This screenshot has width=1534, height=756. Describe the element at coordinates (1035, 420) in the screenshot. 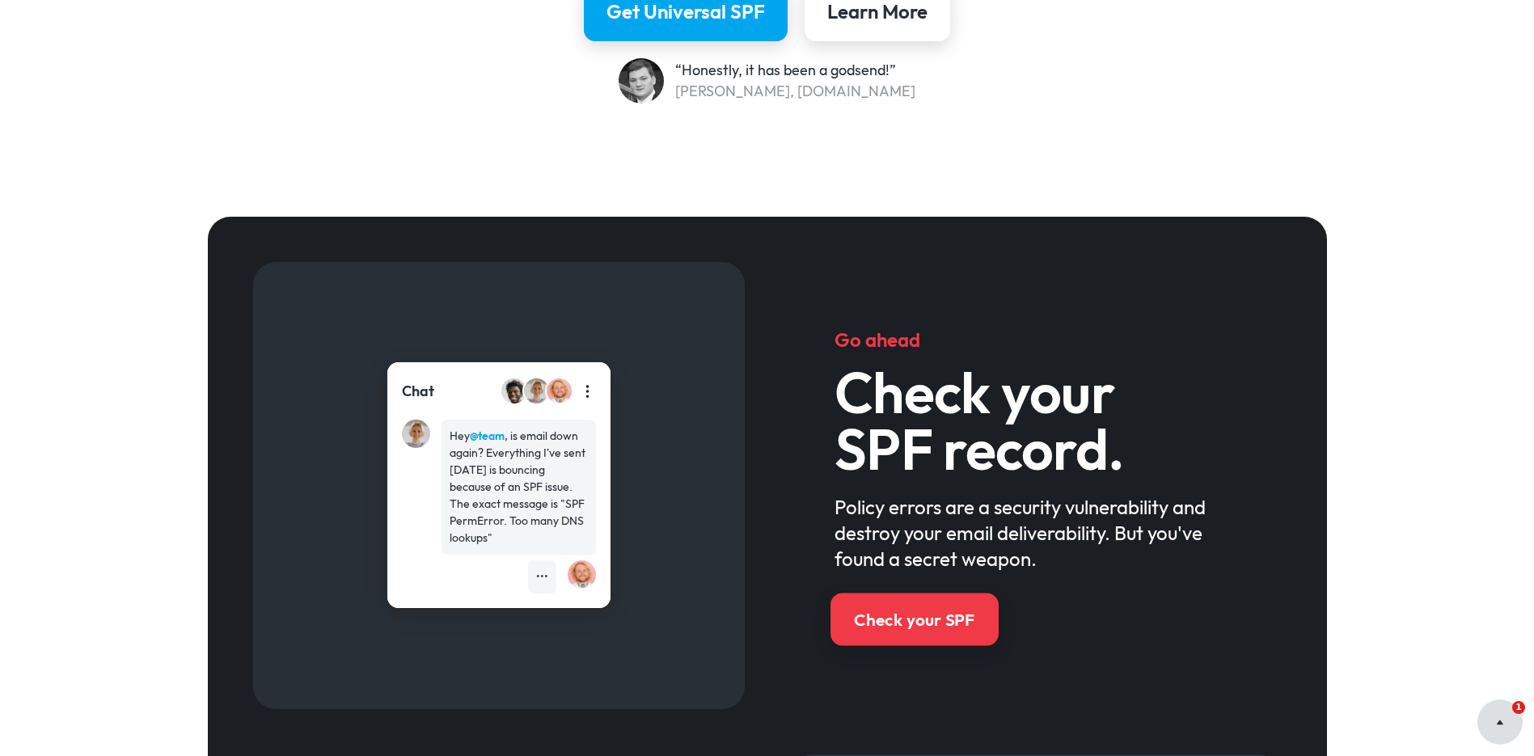

I see `h3: Check your SPF record.` at that location.